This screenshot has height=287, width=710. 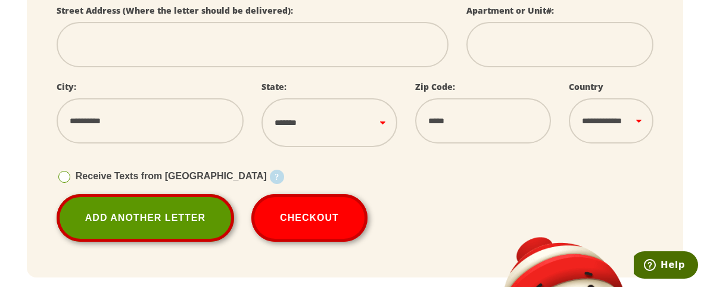 I want to click on label: Apartment or Unit#:, so click(x=510, y=10).